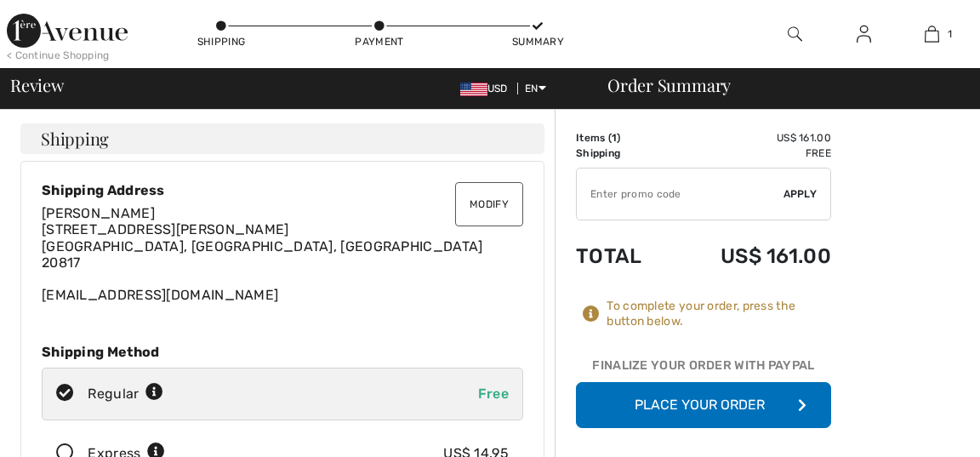 The image size is (980, 457). I want to click on td: Free, so click(751, 153).